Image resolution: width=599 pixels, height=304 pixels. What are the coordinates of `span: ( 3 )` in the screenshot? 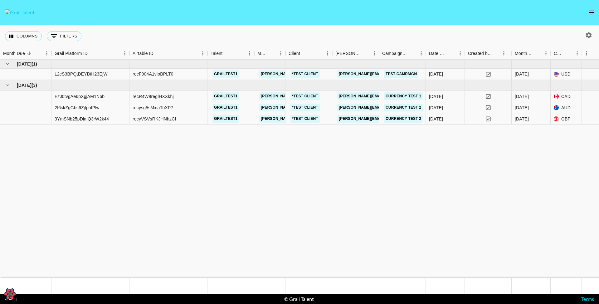 It's located at (34, 85).